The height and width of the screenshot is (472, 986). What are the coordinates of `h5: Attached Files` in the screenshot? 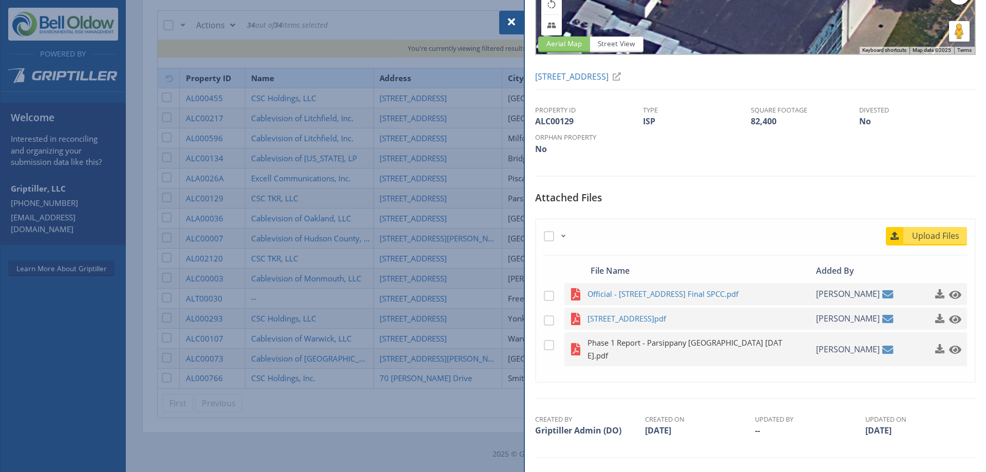 It's located at (755, 201).